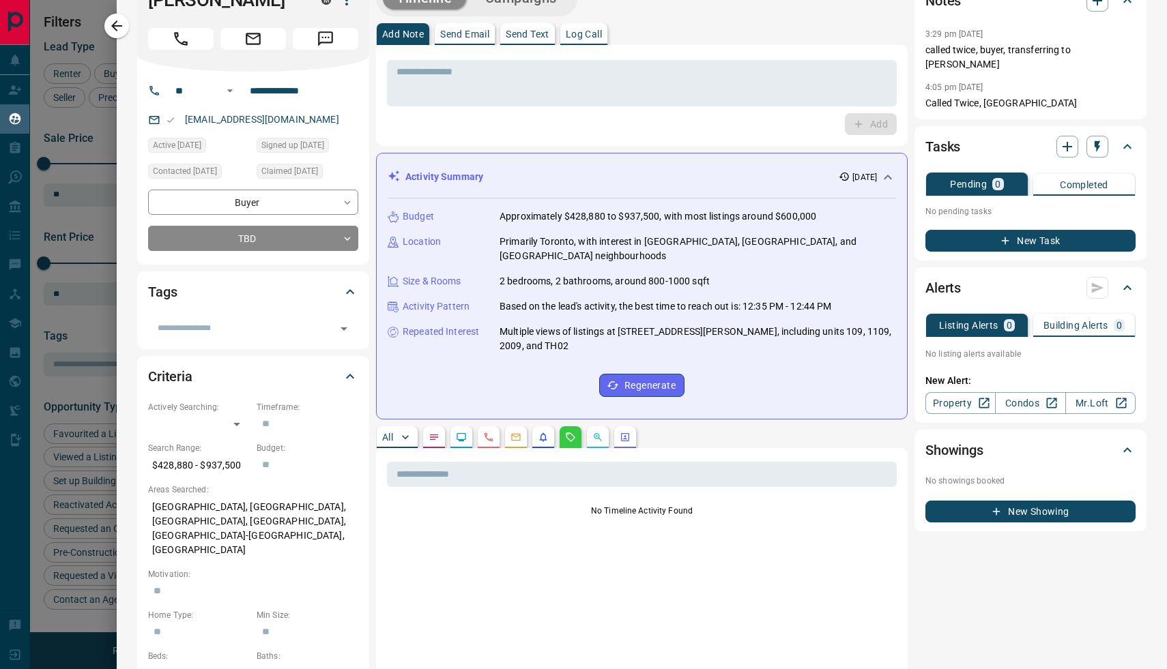 The height and width of the screenshot is (669, 1167). Describe the element at coordinates (968, 325) in the screenshot. I see `p: Listing Alerts` at that location.